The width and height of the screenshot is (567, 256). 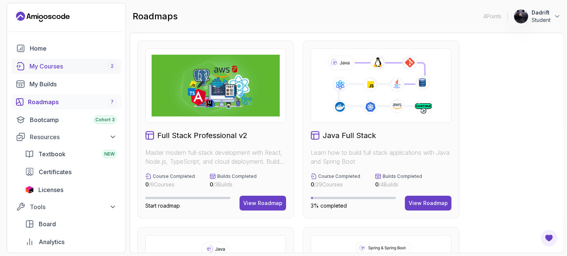 What do you see at coordinates (216, 86) in the screenshot?
I see `img: Full Stack Professional v2` at bounding box center [216, 86].